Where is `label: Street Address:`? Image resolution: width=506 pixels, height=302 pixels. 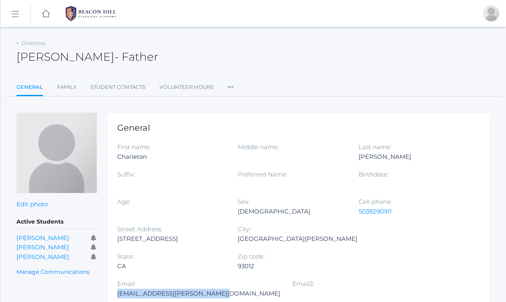 label: Street Address: is located at coordinates (140, 229).